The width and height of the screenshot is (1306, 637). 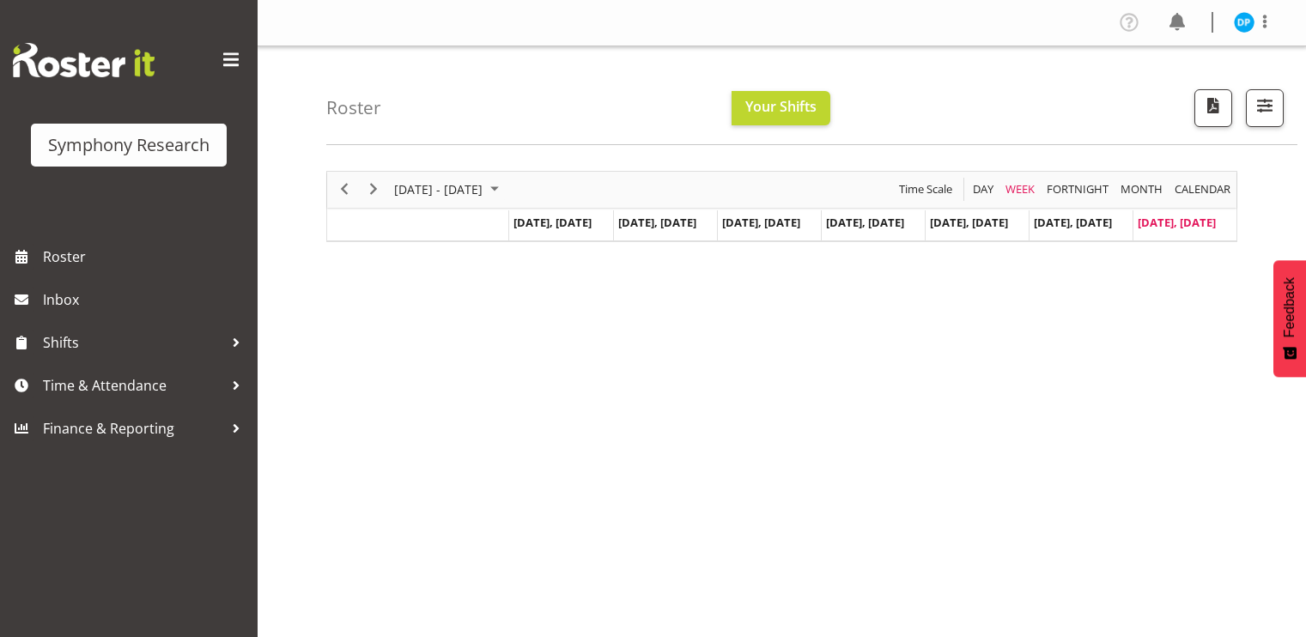 What do you see at coordinates (133, 428) in the screenshot?
I see `span: Finance & Reporting` at bounding box center [133, 428].